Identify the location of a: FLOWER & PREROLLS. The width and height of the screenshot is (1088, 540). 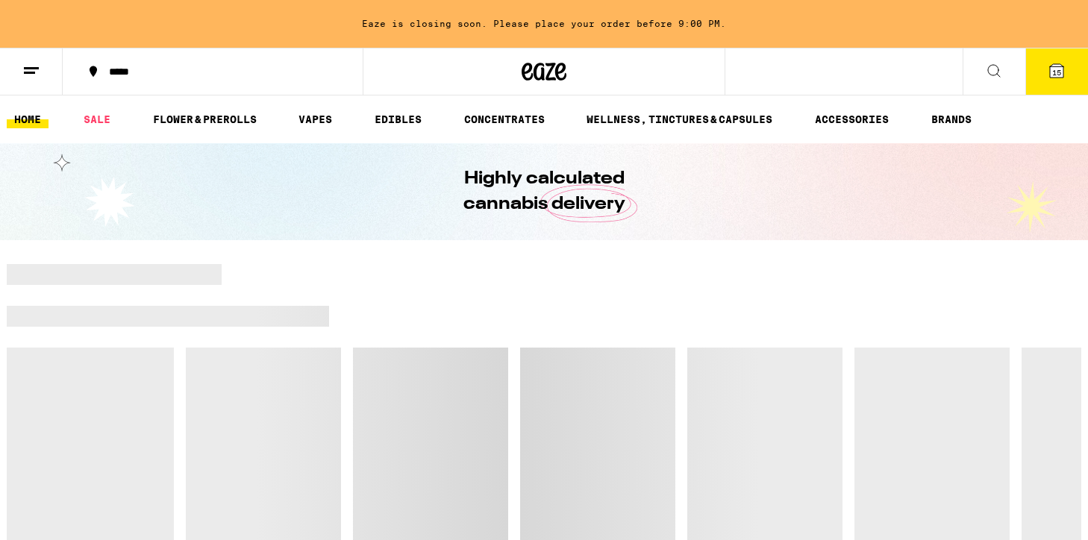
(204, 119).